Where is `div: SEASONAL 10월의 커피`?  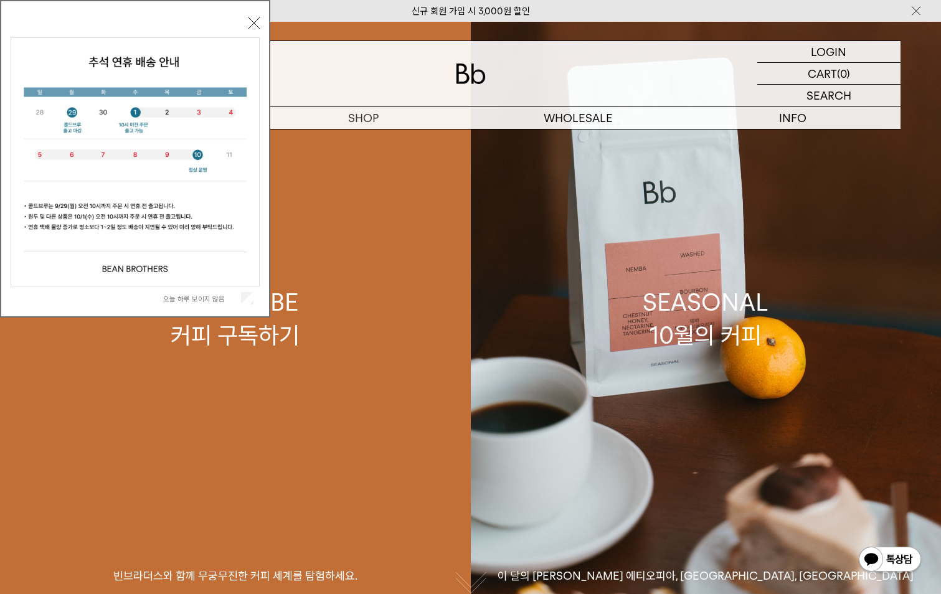 div: SEASONAL 10월의 커피 is located at coordinates (705, 319).